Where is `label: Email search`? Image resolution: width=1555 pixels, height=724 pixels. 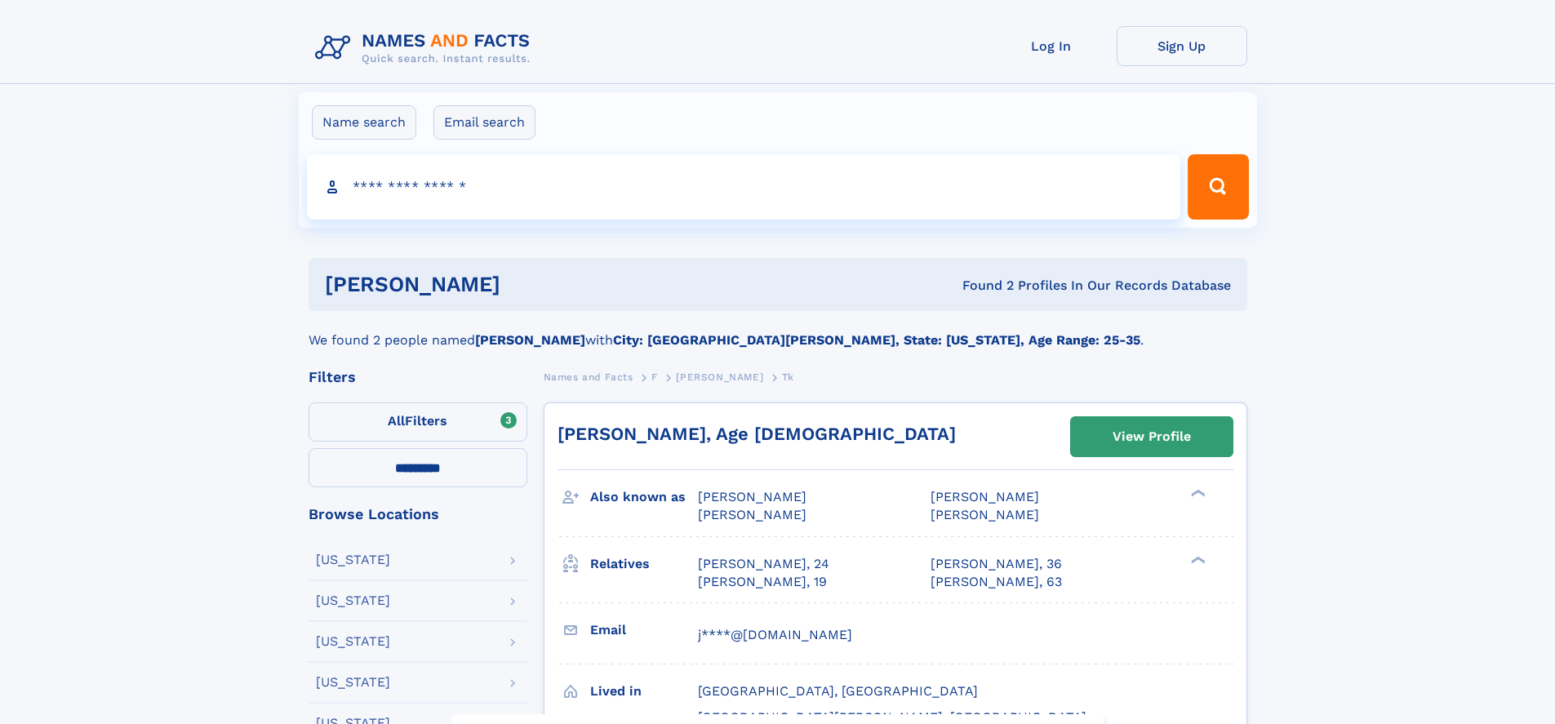 label: Email search is located at coordinates (484, 122).